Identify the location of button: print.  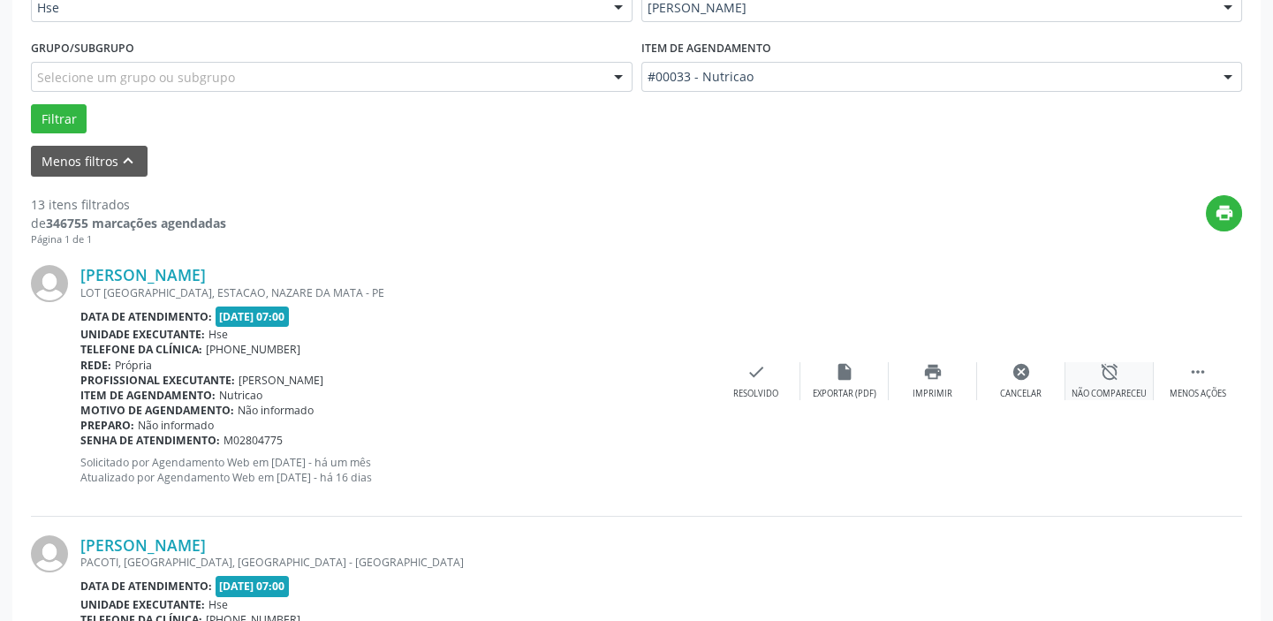
(1224, 213).